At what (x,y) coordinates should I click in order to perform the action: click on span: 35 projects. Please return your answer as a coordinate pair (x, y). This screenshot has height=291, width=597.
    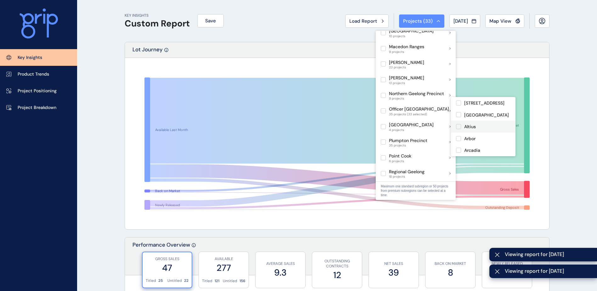
    Looking at the image, I should click on (408, 145).